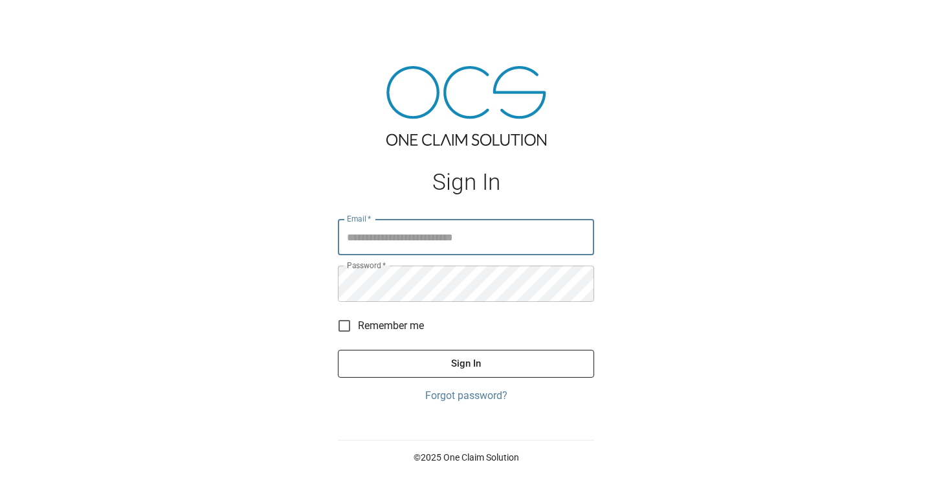 The width and height of the screenshot is (932, 504). Describe the element at coordinates (366, 265) in the screenshot. I see `label: Password` at that location.